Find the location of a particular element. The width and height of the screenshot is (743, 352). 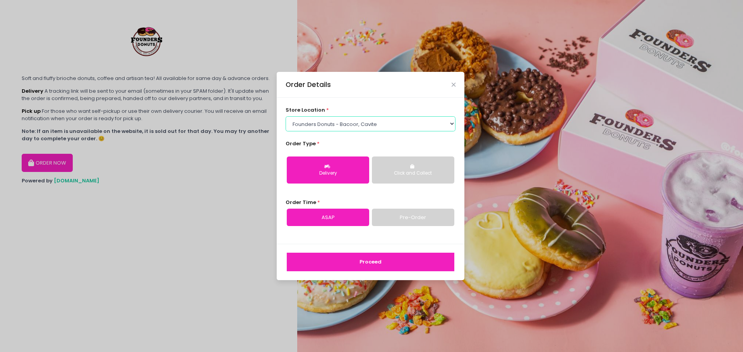

button: Close is located at coordinates (453, 85).